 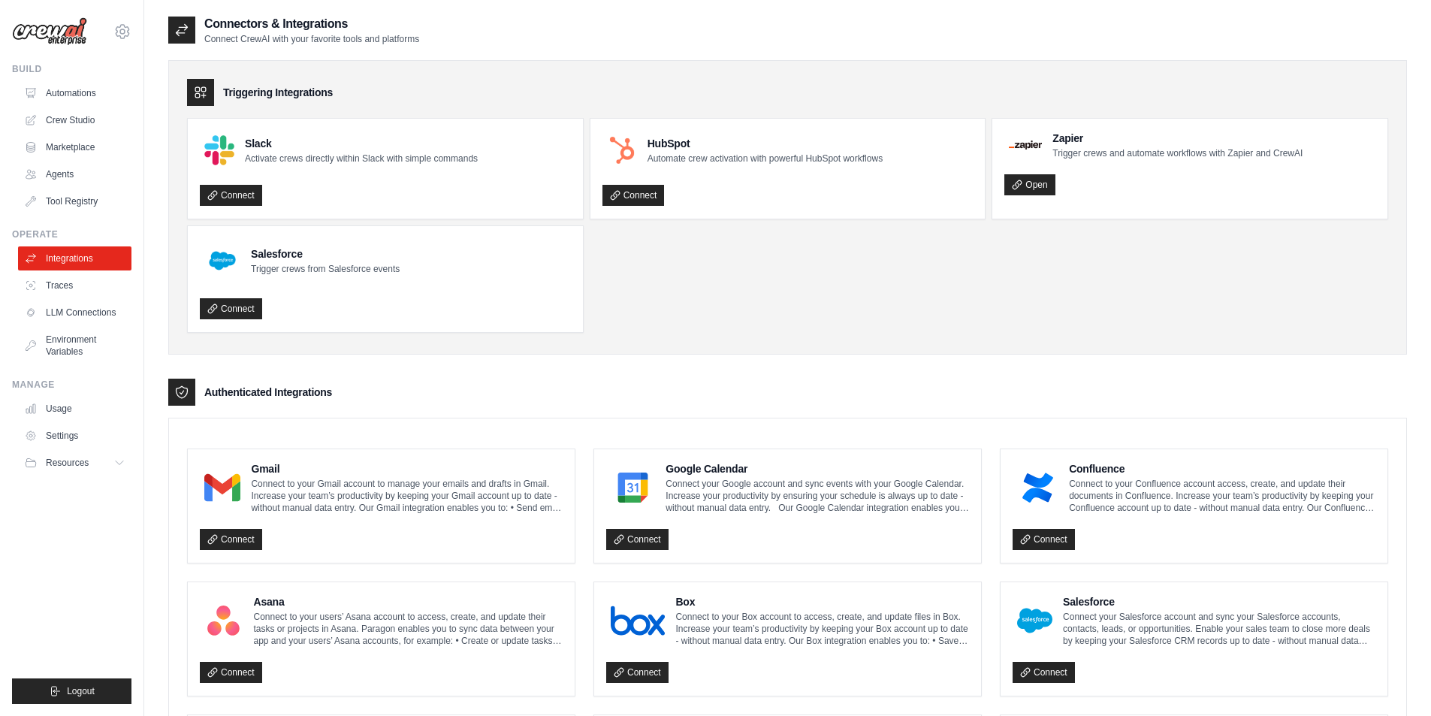 I want to click on p: Connect to your Gmail account to manage your emails and drafts in Gmail. Increase your team’s pro..., so click(x=406, y=496).